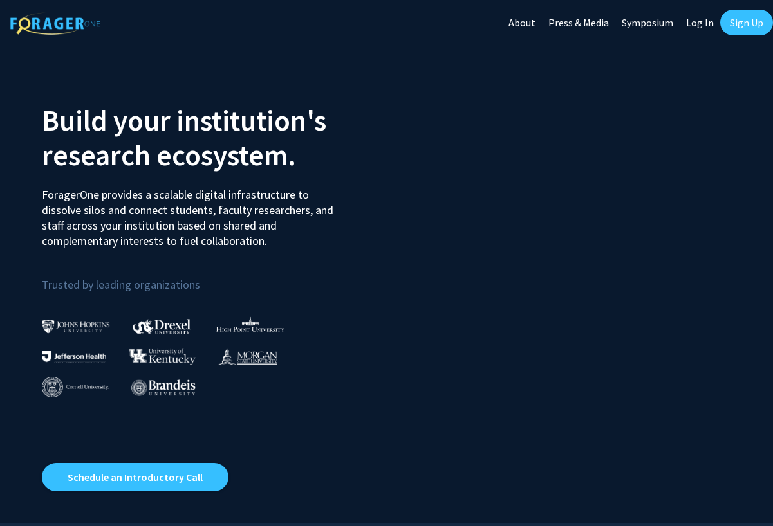 This screenshot has width=773, height=526. What do you see at coordinates (248, 357) in the screenshot?
I see `img: Morgan State University` at bounding box center [248, 357].